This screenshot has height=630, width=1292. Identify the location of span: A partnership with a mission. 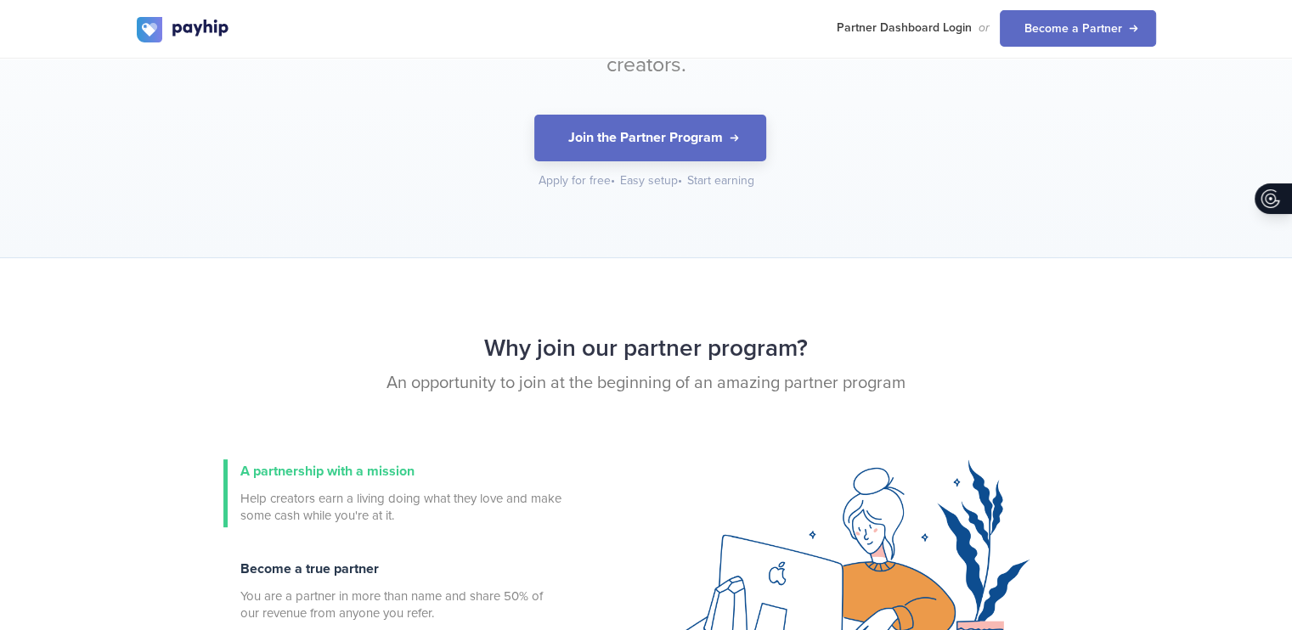
(327, 472).